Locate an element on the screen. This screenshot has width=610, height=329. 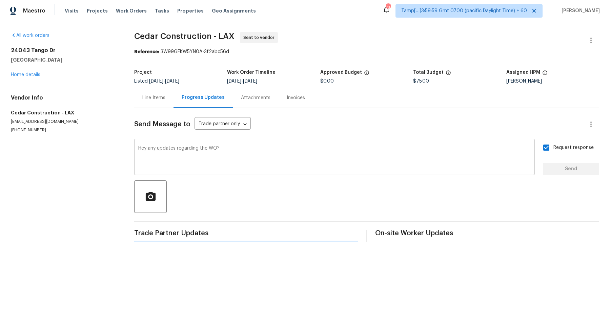
span: The hpm assigned to this work order. is located at coordinates (545, 75).